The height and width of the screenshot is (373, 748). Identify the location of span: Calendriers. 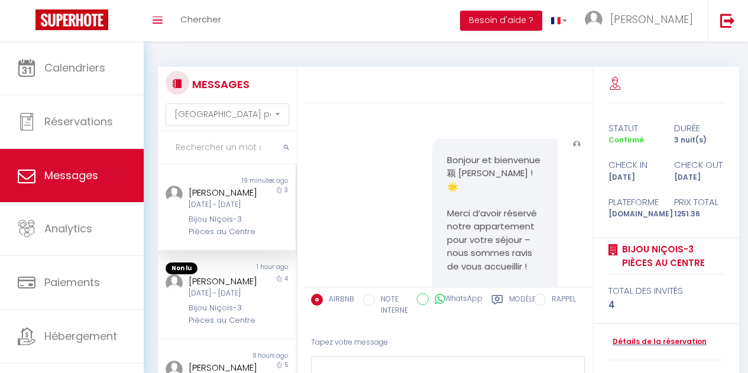
(75, 67).